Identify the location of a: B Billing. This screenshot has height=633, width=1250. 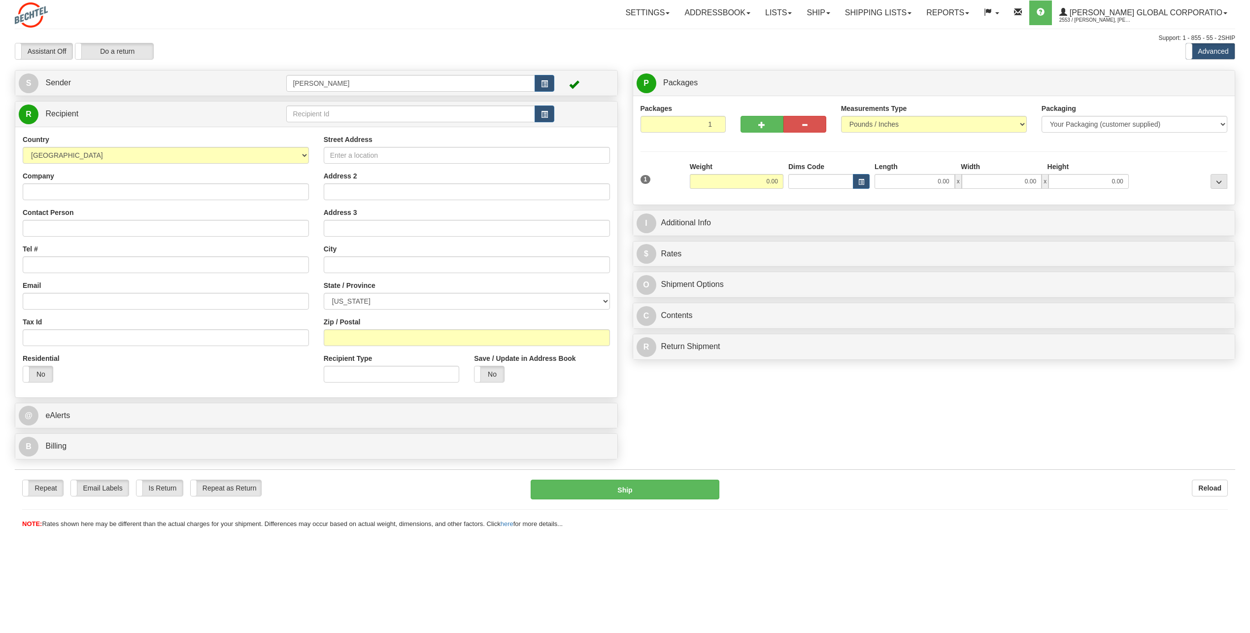
(316, 446).